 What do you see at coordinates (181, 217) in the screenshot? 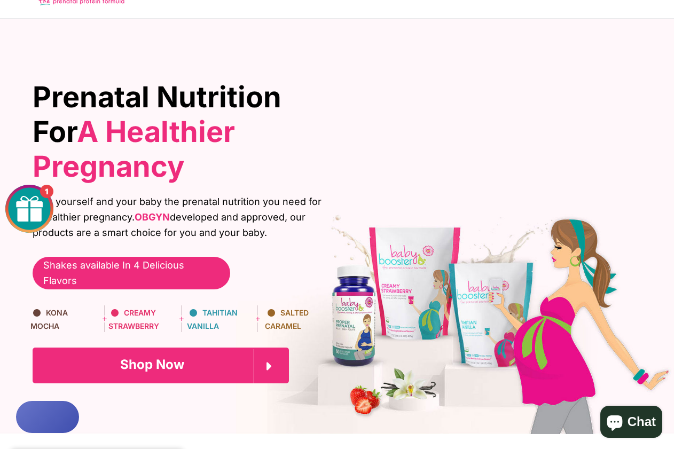
I see `span: Give yourself and your baby the prenatal nutrition you need for a healthier pregnancy. developed ...` at bounding box center [181, 217].